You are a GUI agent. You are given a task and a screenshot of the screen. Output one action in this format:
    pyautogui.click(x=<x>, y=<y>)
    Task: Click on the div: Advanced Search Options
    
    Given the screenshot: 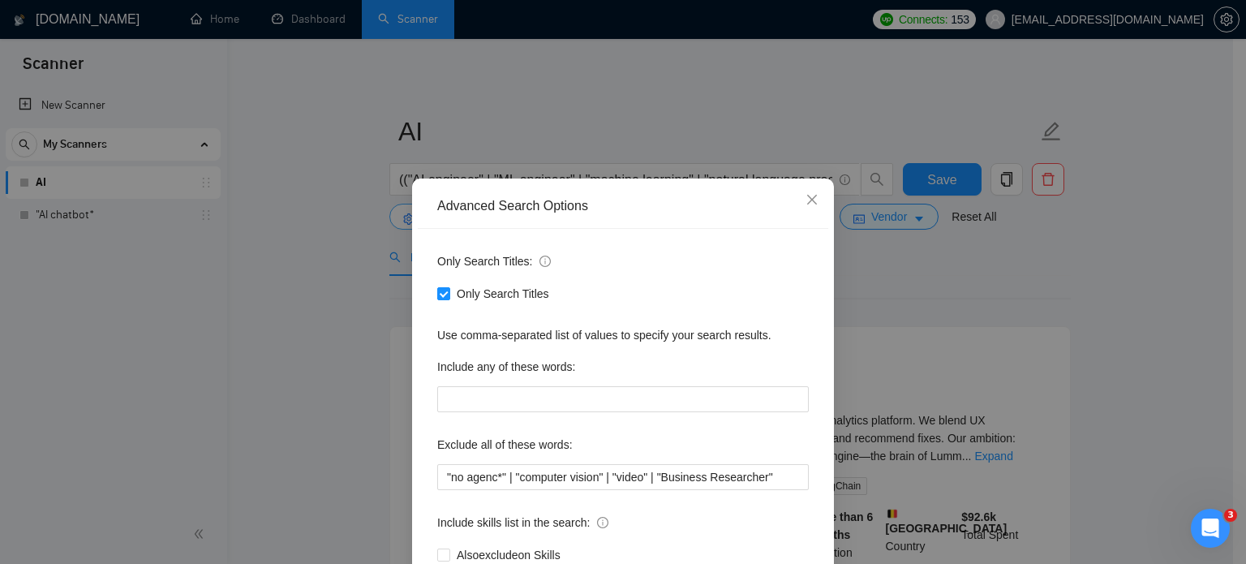 What is the action you would take?
    pyautogui.click(x=623, y=206)
    